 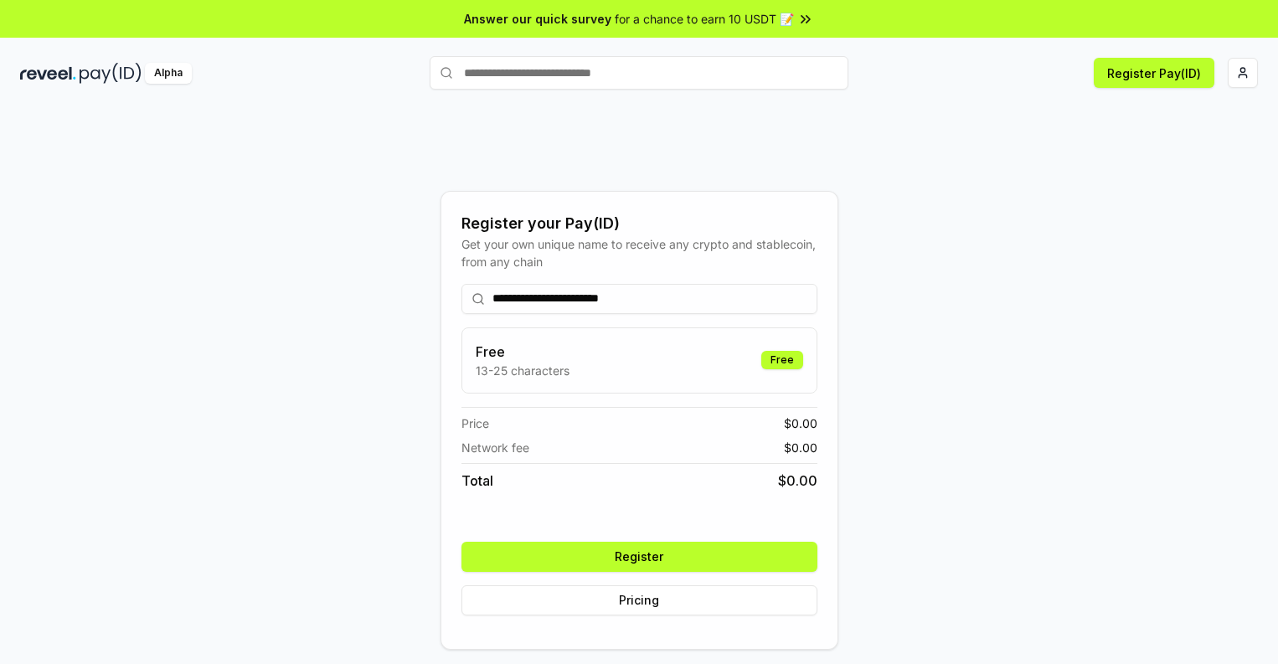 What do you see at coordinates (48, 73) in the screenshot?
I see `img: reveel_dark` at bounding box center [48, 73].